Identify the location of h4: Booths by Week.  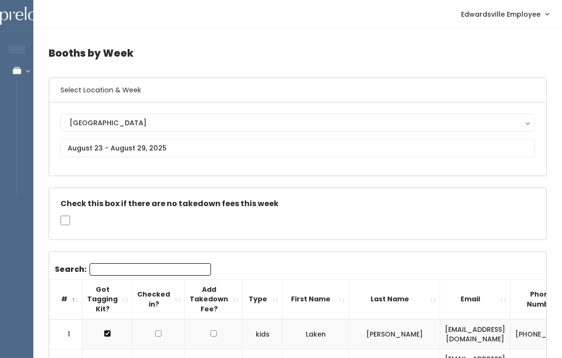
(298, 53).